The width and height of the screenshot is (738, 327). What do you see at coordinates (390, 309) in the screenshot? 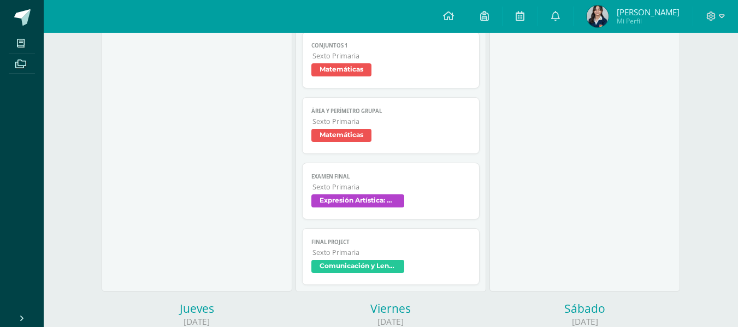
I see `div: Viernes` at bounding box center [390, 309].